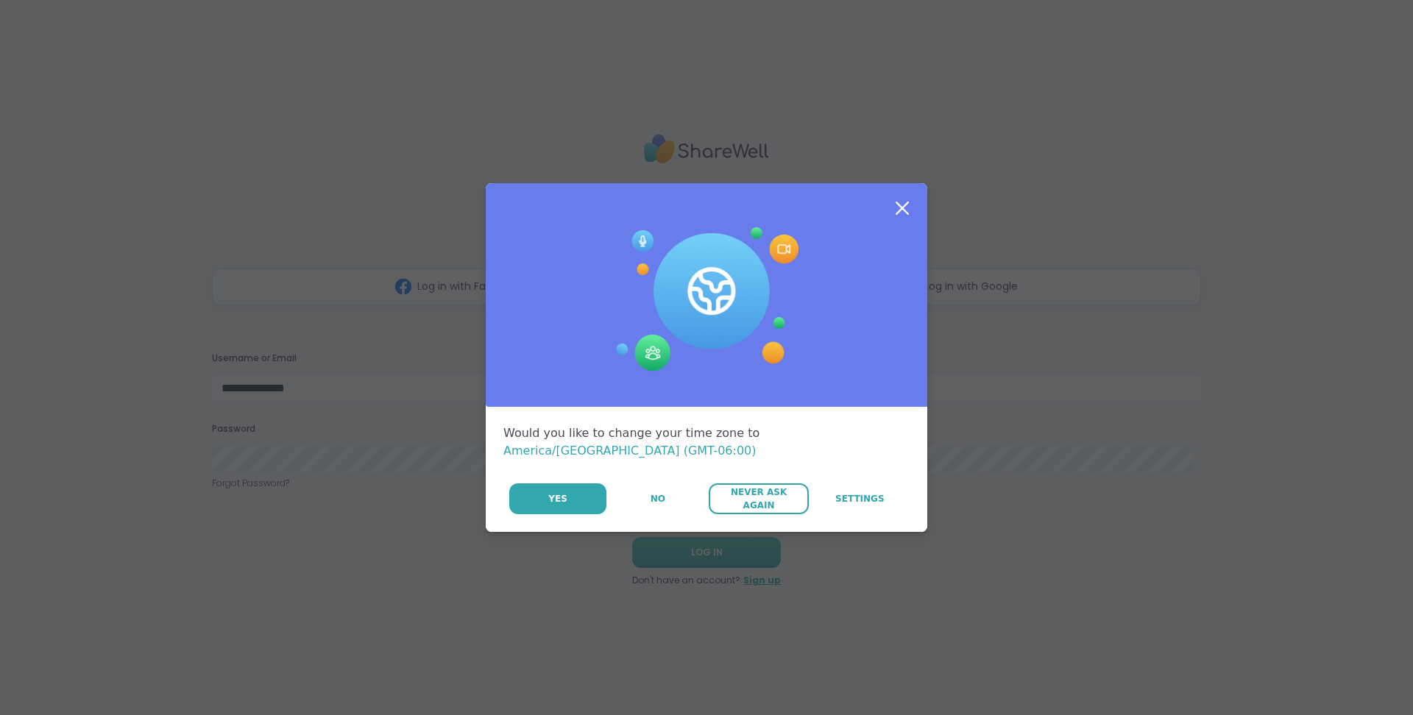  I want to click on span: No, so click(658, 499).